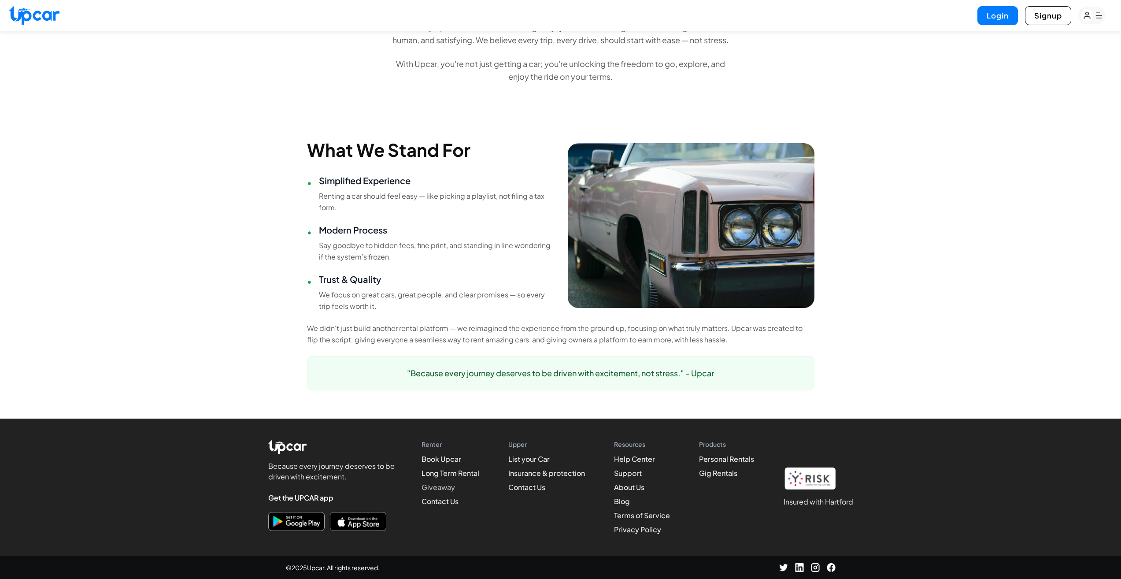 Image resolution: width=1121 pixels, height=579 pixels. Describe the element at coordinates (642, 444) in the screenshot. I see `h4: Resources` at that location.